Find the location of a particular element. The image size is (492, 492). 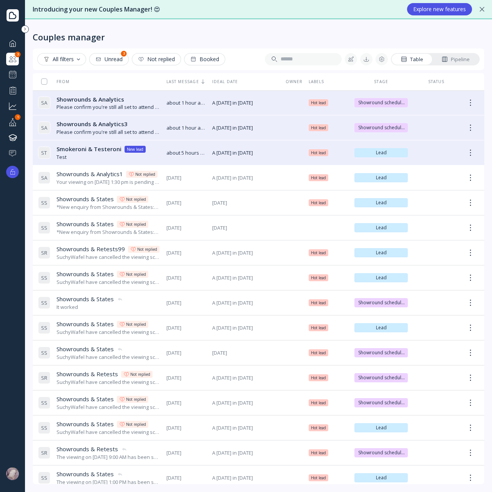

div: Last message is located at coordinates (186, 82).